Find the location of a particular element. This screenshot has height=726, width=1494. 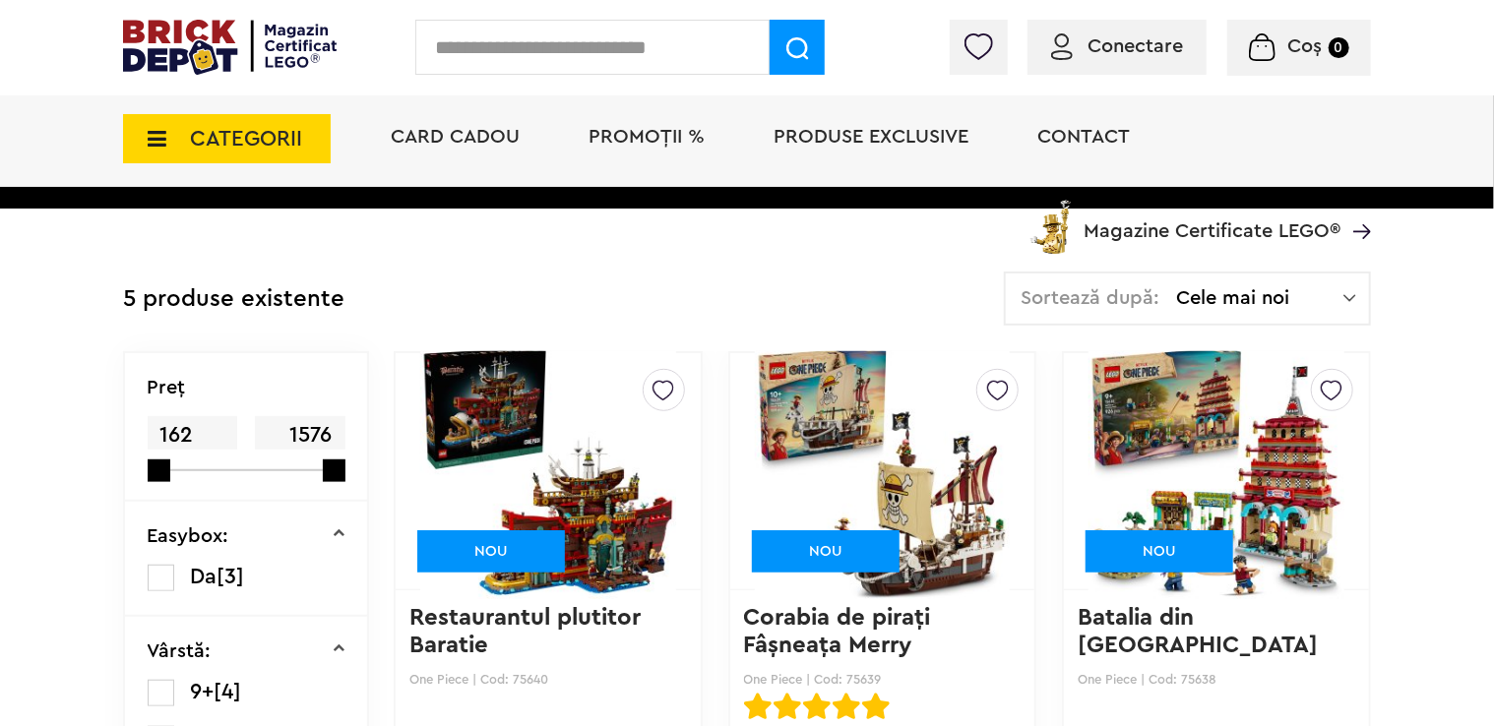

span: Coș is located at coordinates (1305, 46).